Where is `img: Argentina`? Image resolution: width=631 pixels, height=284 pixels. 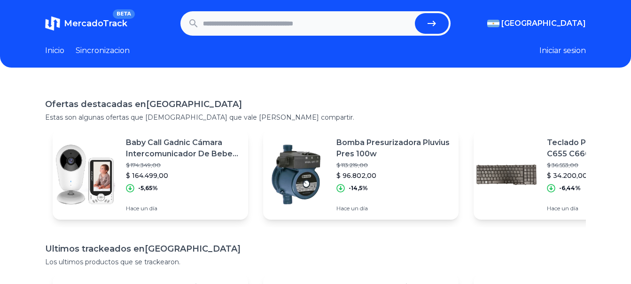 img: Argentina is located at coordinates (494, 24).